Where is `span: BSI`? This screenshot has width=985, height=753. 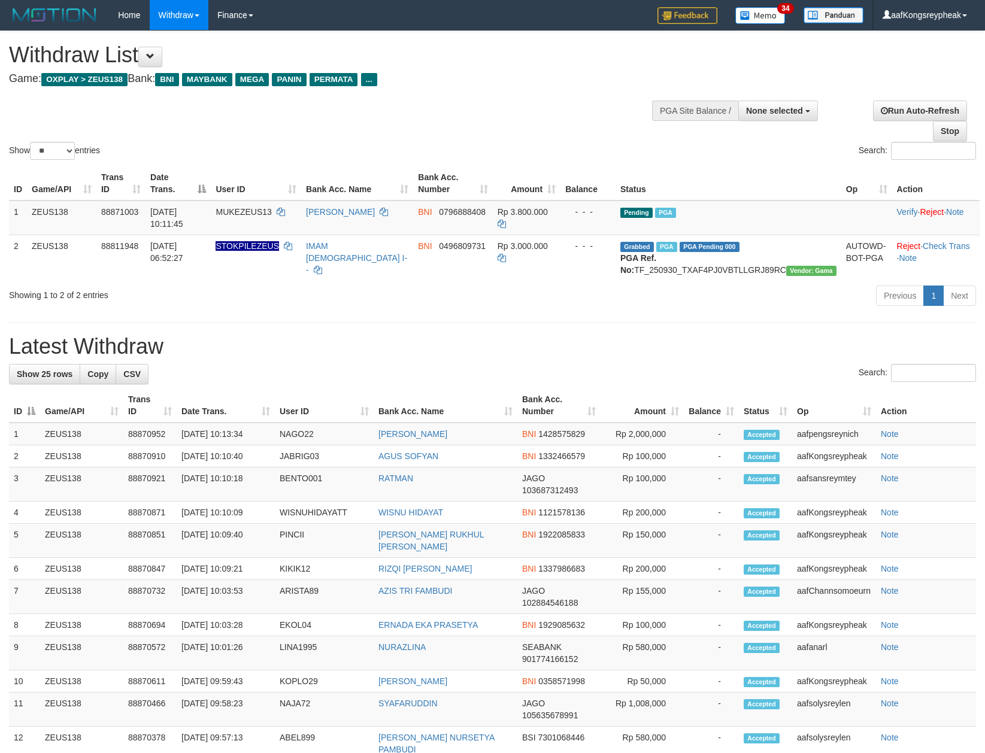 span: BSI is located at coordinates (529, 738).